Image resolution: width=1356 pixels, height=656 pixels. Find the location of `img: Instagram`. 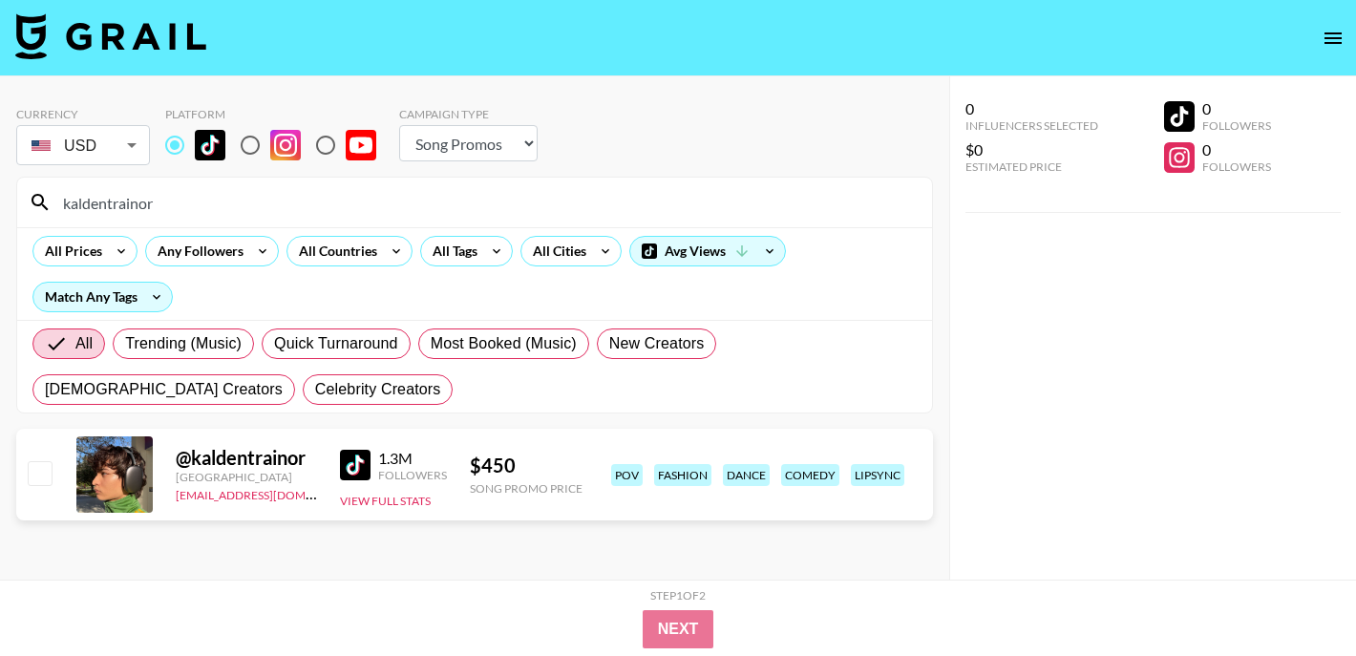

img: Instagram is located at coordinates (285, 145).